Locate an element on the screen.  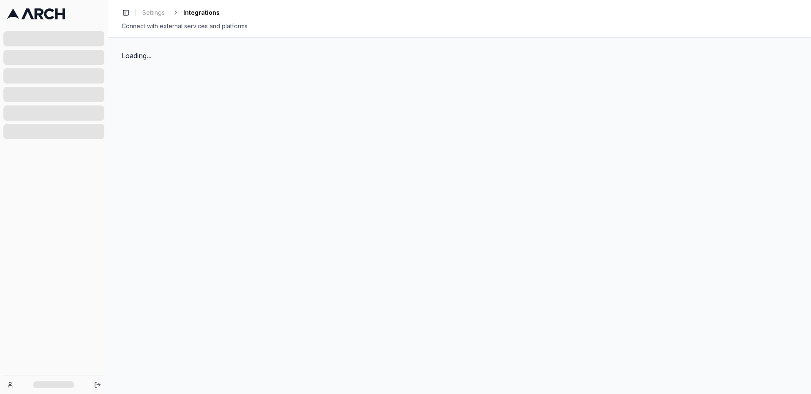
a: Settings is located at coordinates (153, 13).